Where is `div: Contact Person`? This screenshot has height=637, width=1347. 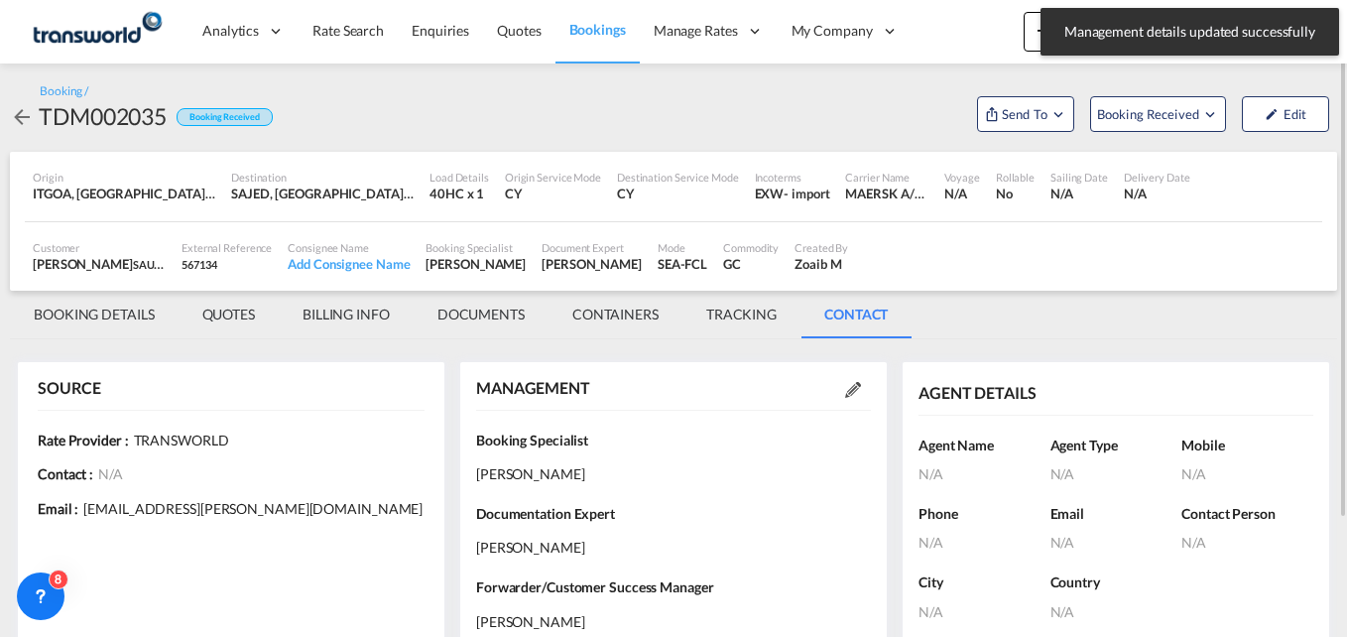
div: Contact Person is located at coordinates (1247, 514).